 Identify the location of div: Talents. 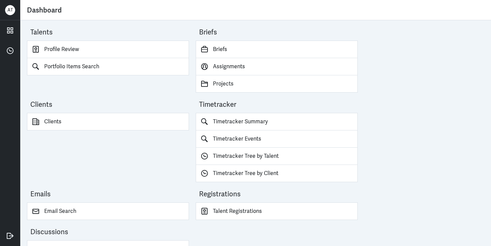
(110, 34).